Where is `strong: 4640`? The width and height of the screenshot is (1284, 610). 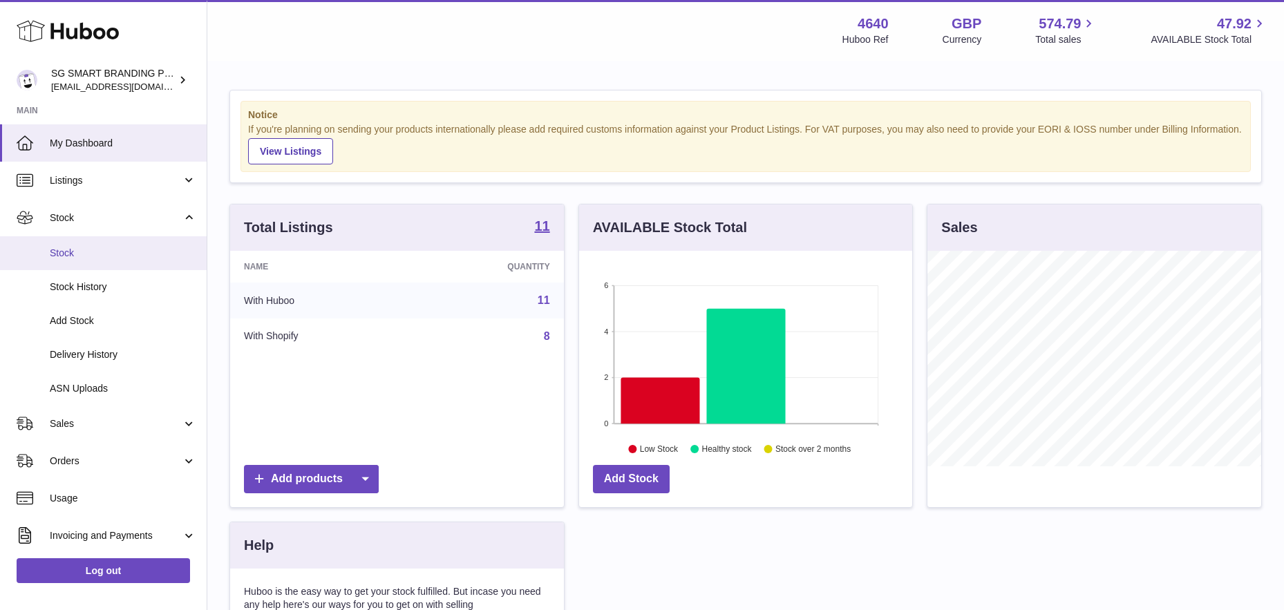 strong: 4640 is located at coordinates (873, 24).